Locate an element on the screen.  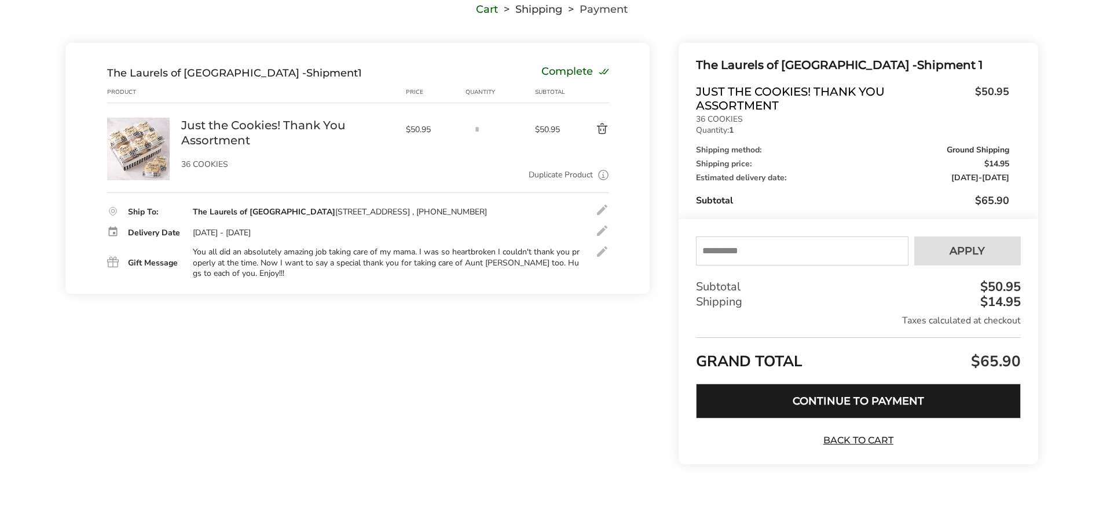
div: Complete is located at coordinates (575, 73).